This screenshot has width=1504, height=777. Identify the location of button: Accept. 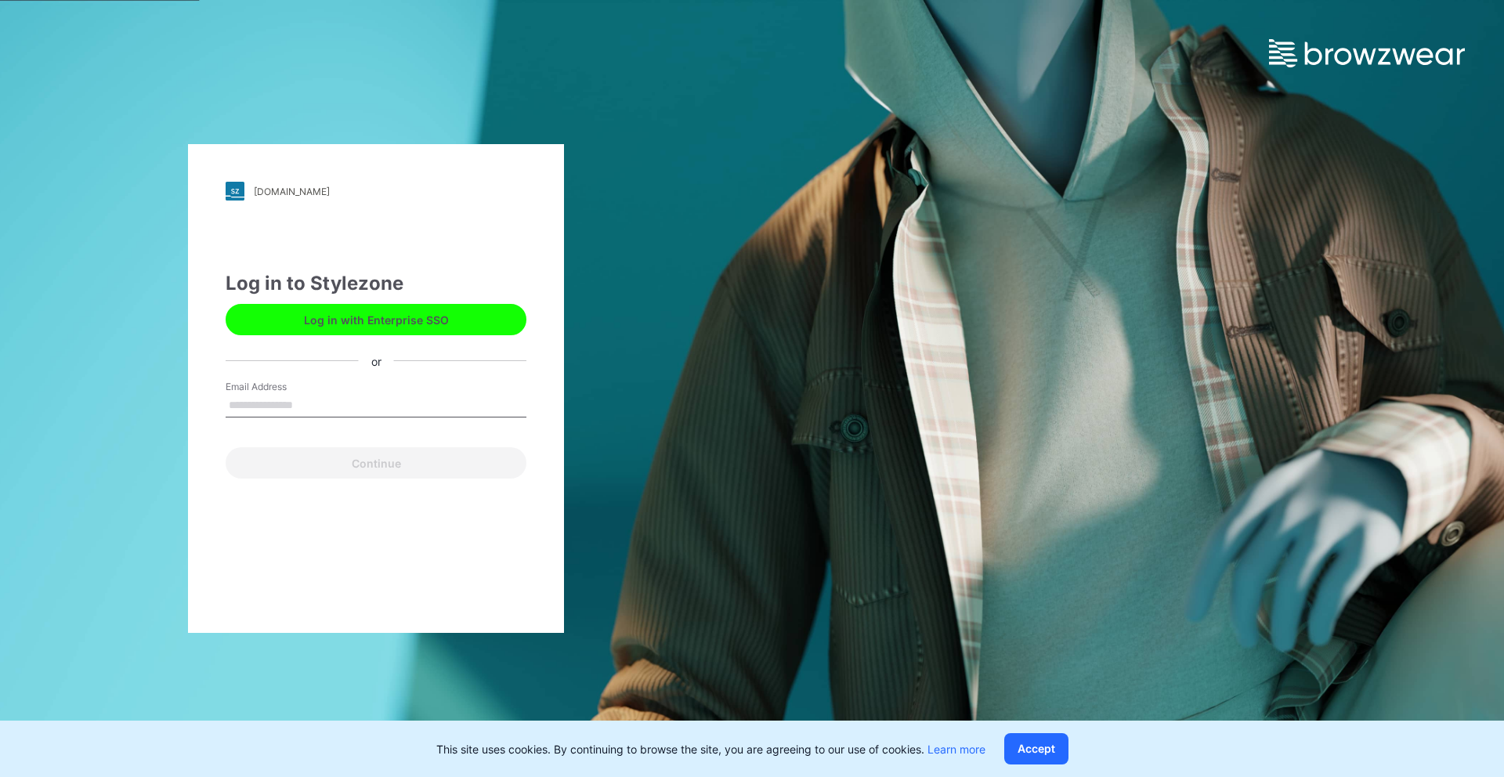
(1036, 749).